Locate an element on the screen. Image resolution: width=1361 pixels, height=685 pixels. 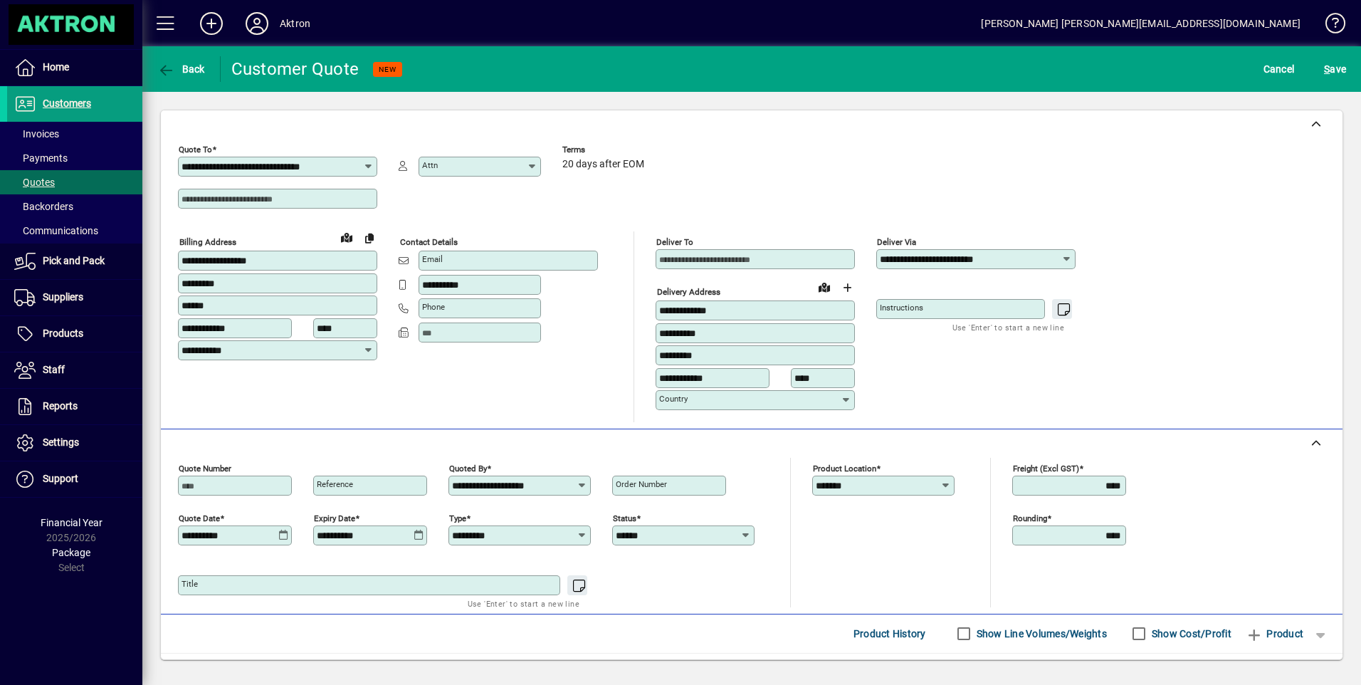
mat-label: Email is located at coordinates (432, 259).